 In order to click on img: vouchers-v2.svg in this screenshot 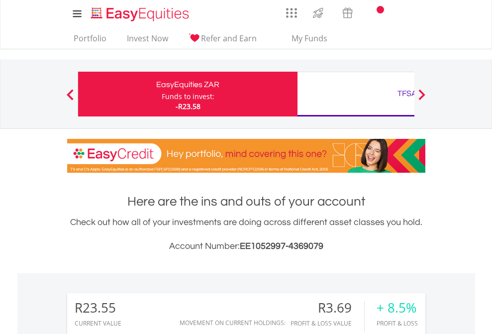, I will do `click(347, 13)`.